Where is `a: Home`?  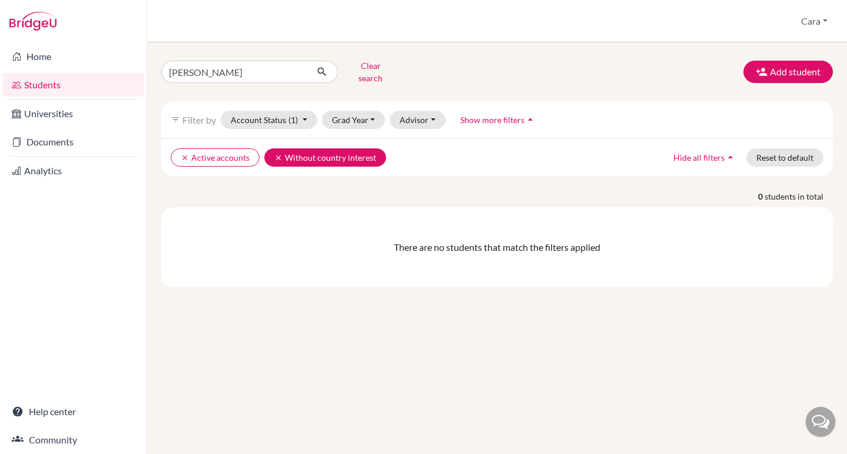 a: Home is located at coordinates (73, 57).